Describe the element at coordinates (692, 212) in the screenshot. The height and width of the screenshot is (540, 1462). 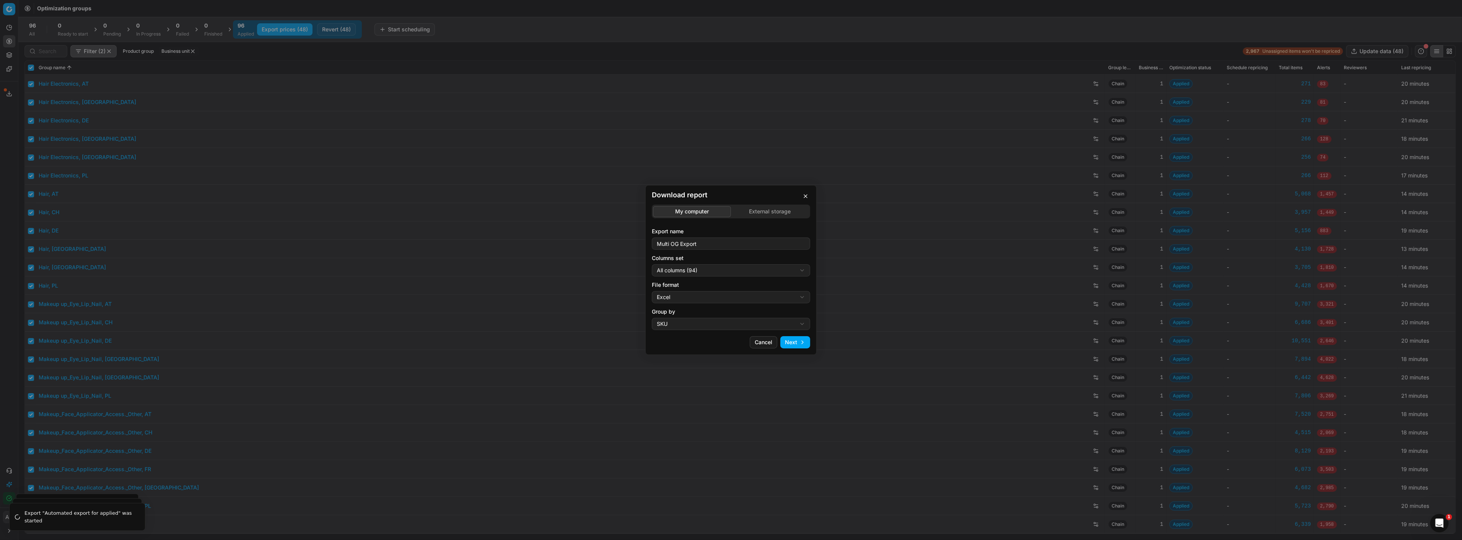
I see `button: My computer` at that location.